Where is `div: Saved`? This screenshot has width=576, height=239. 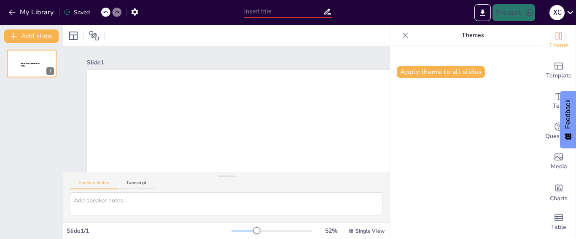
div: Saved is located at coordinates (77, 12).